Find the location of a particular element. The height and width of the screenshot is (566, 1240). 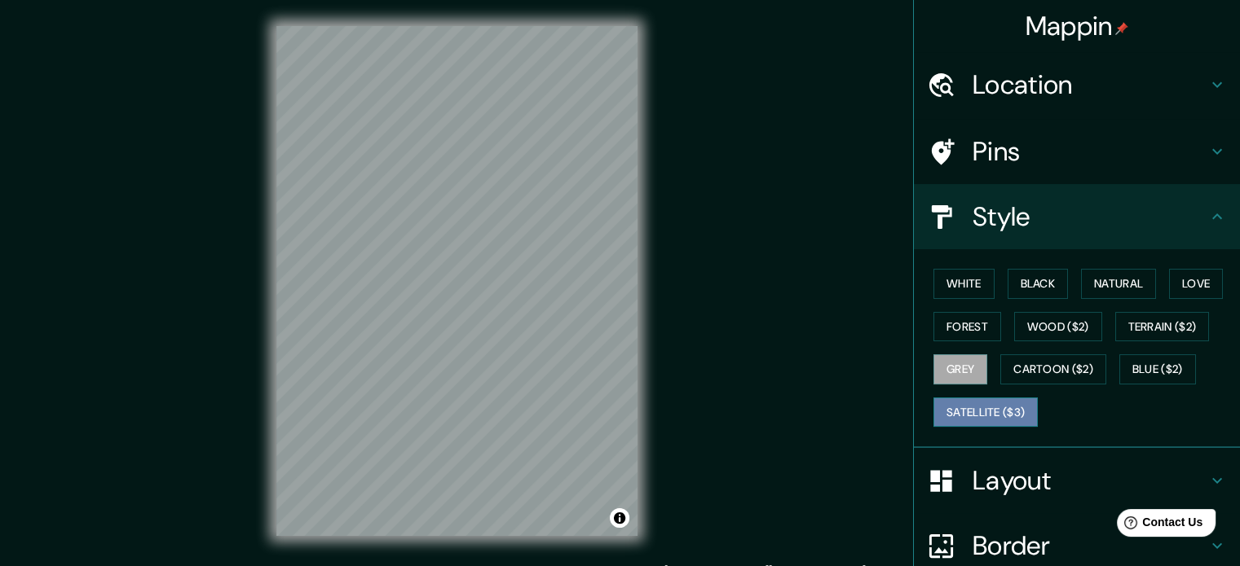

canvas: Map is located at coordinates (456, 281).